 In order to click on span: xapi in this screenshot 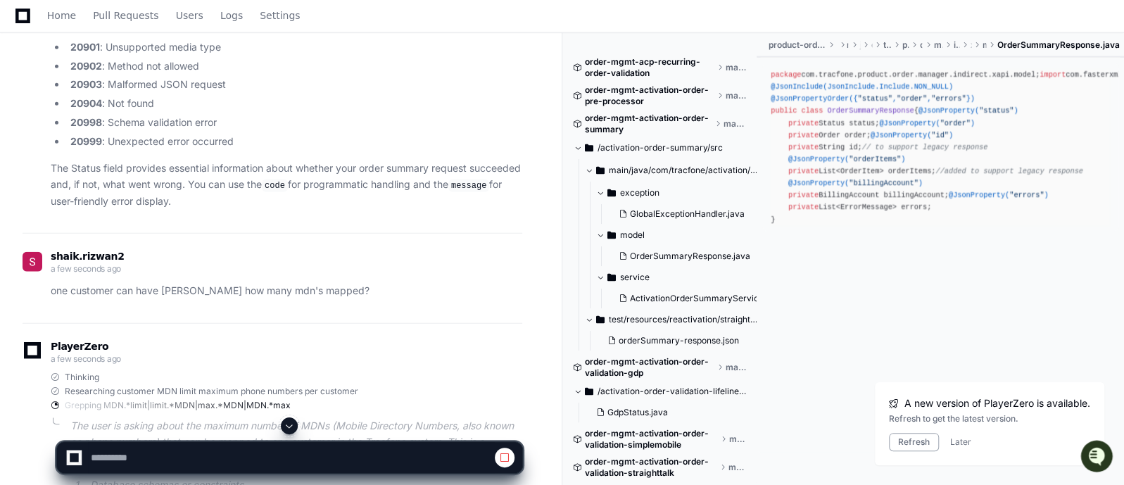, I will do `click(971, 45)`.